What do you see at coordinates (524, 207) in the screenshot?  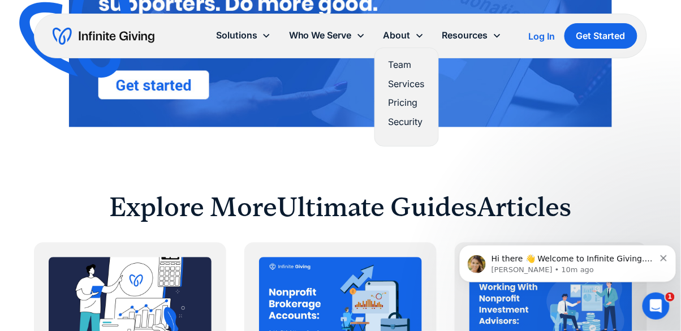 I see `h2: Articles` at bounding box center [524, 207].